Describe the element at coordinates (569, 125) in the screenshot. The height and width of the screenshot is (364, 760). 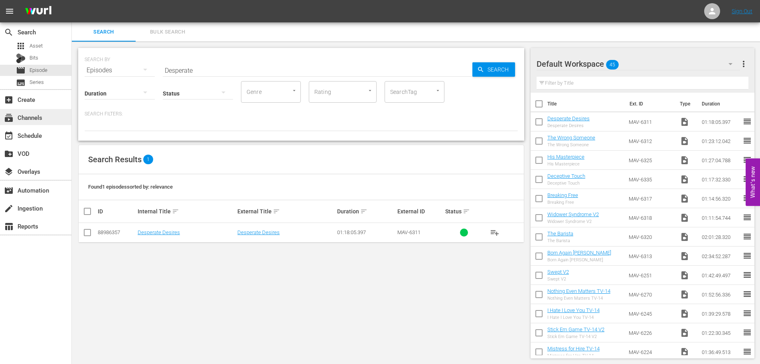
I see `div: Desperate Desires` at that location.